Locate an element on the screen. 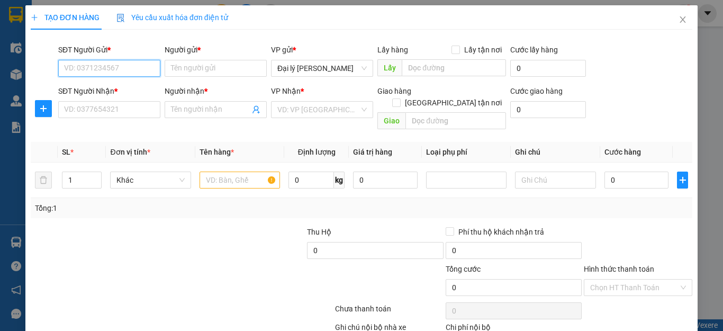 The height and width of the screenshot is (331, 723). label: Hình thức thanh toán is located at coordinates (619, 269).